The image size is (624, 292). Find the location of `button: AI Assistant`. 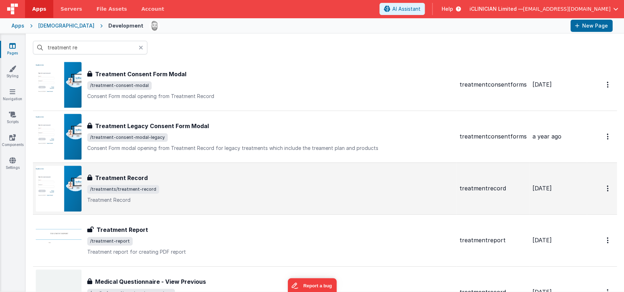

button: AI Assistant is located at coordinates (402, 9).